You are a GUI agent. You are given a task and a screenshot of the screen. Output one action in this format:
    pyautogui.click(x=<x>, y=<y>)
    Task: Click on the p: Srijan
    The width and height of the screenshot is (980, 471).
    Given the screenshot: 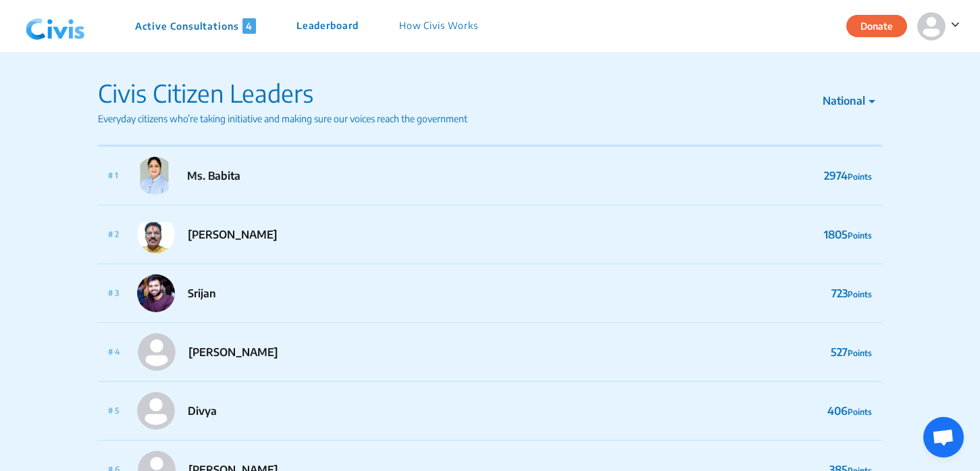 What is the action you would take?
    pyautogui.click(x=202, y=293)
    